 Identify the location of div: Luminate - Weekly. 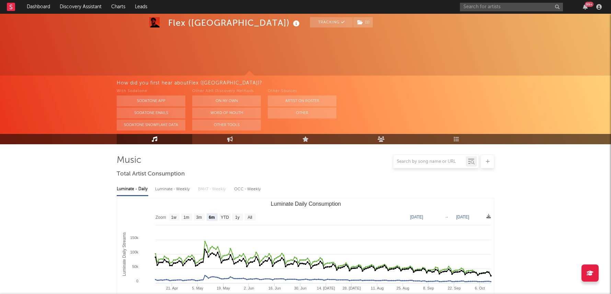
(173, 189).